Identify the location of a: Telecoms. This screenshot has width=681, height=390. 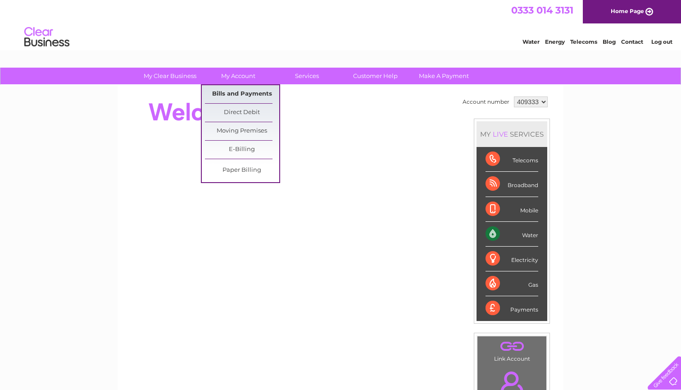
(584, 41).